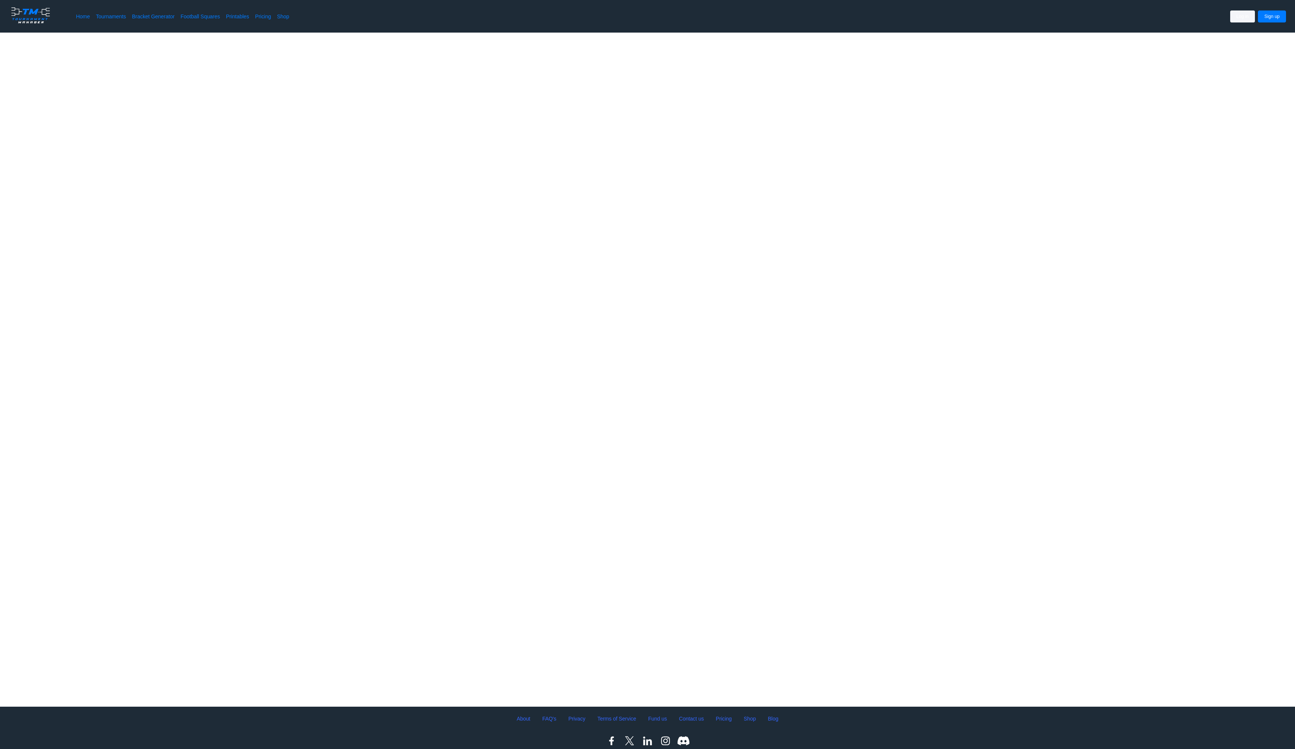  I want to click on a: Tournaments, so click(111, 16).